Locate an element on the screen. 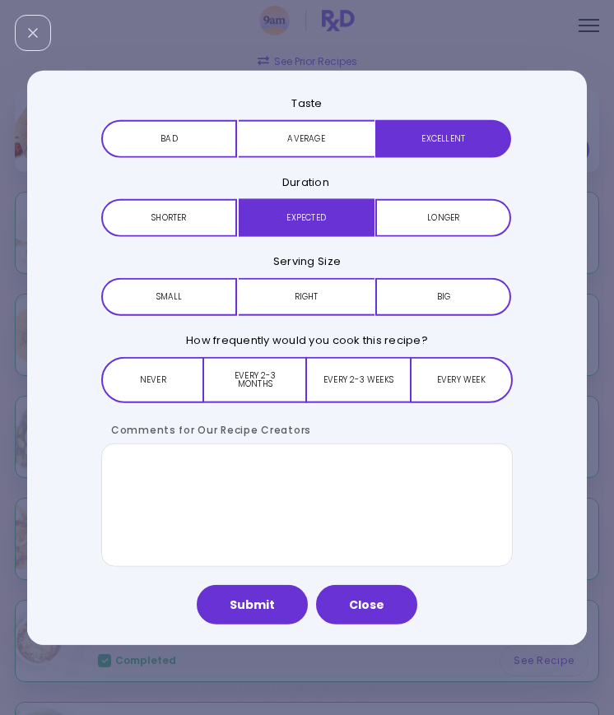 The image size is (614, 715). button: Big is located at coordinates (443, 297).